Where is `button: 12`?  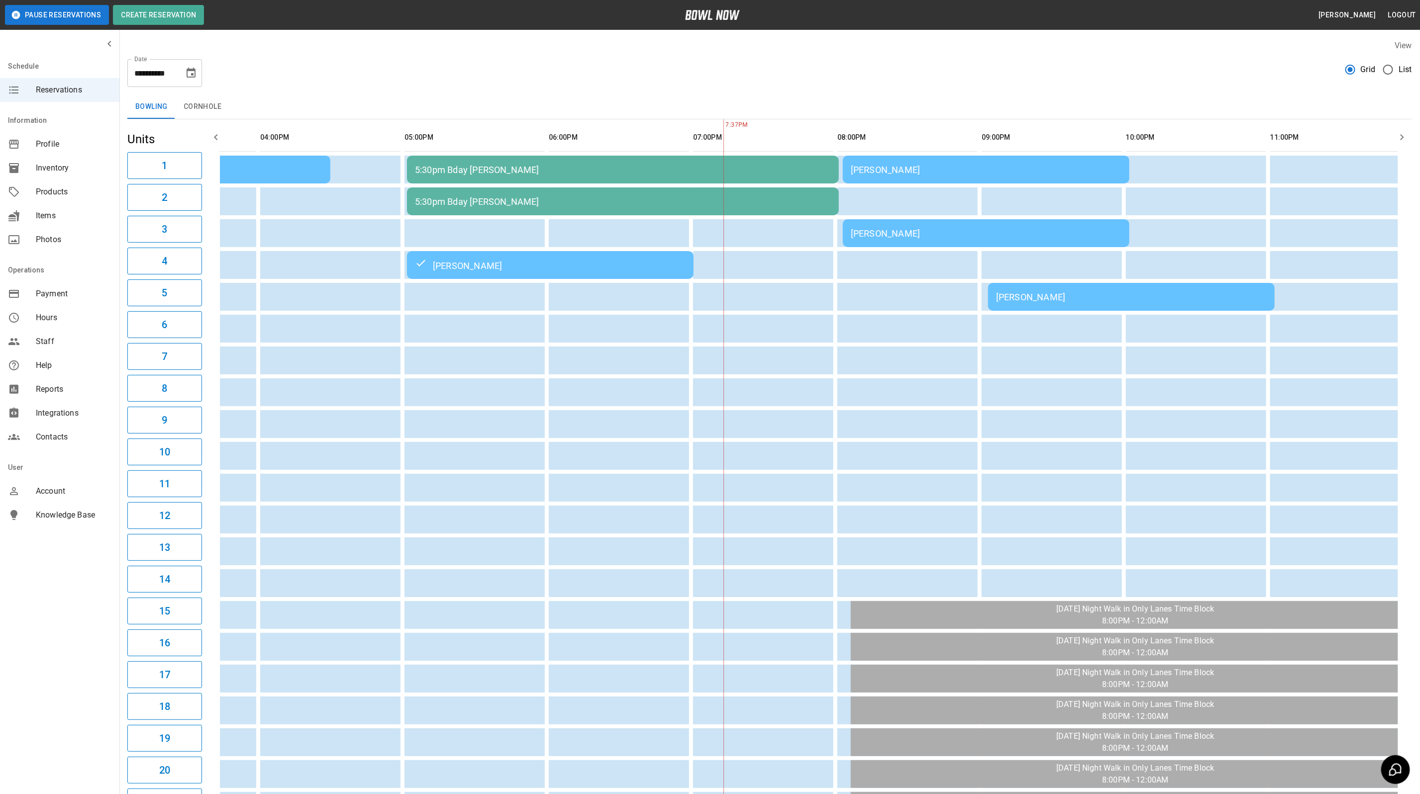
button: 12 is located at coordinates (165, 516).